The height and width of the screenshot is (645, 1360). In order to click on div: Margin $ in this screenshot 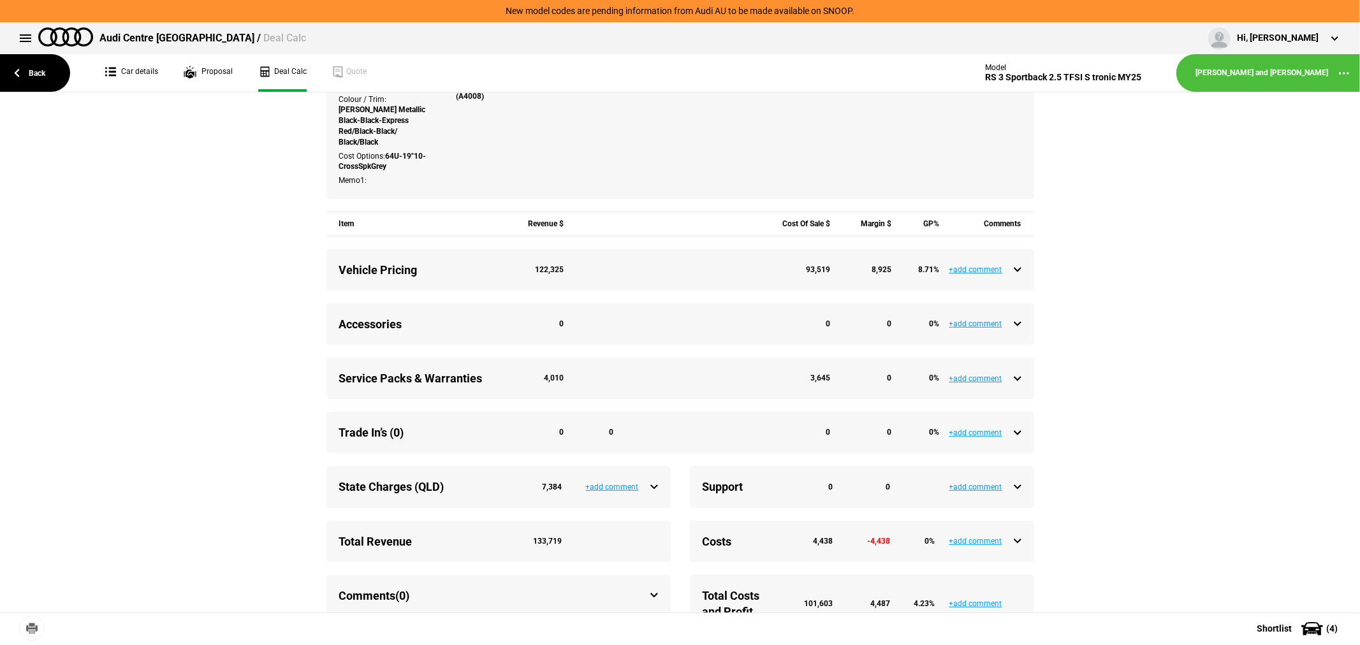, I will do `click(867, 224)`.